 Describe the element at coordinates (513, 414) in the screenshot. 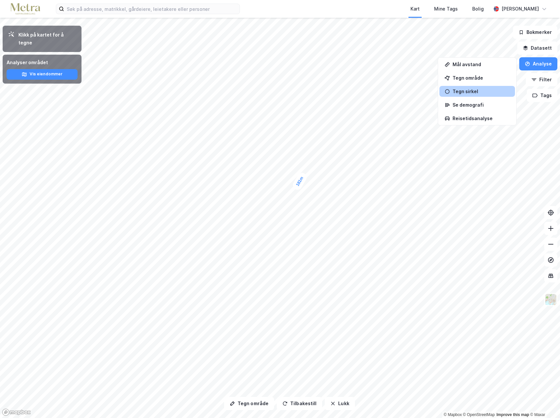

I see `a: Improve this map` at that location.